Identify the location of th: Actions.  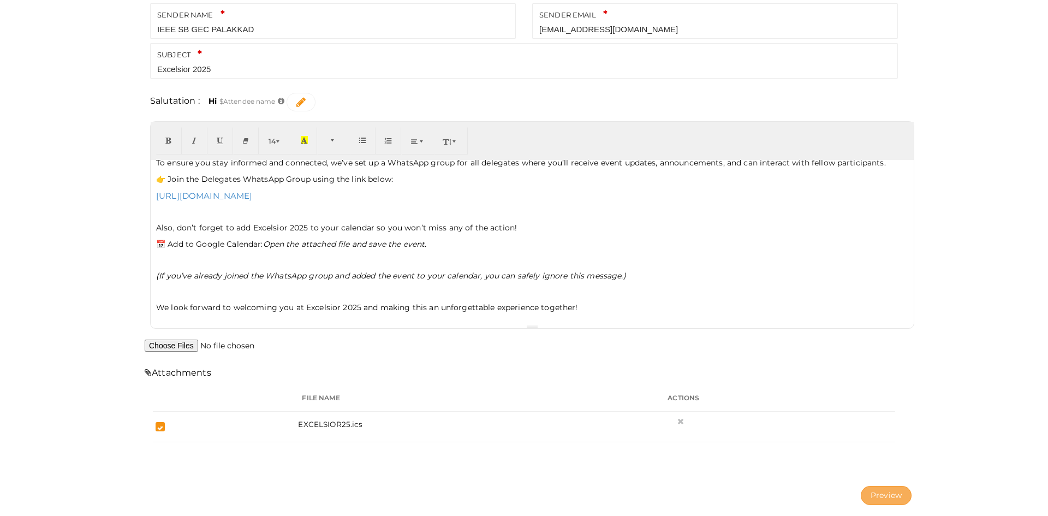
(778, 398).